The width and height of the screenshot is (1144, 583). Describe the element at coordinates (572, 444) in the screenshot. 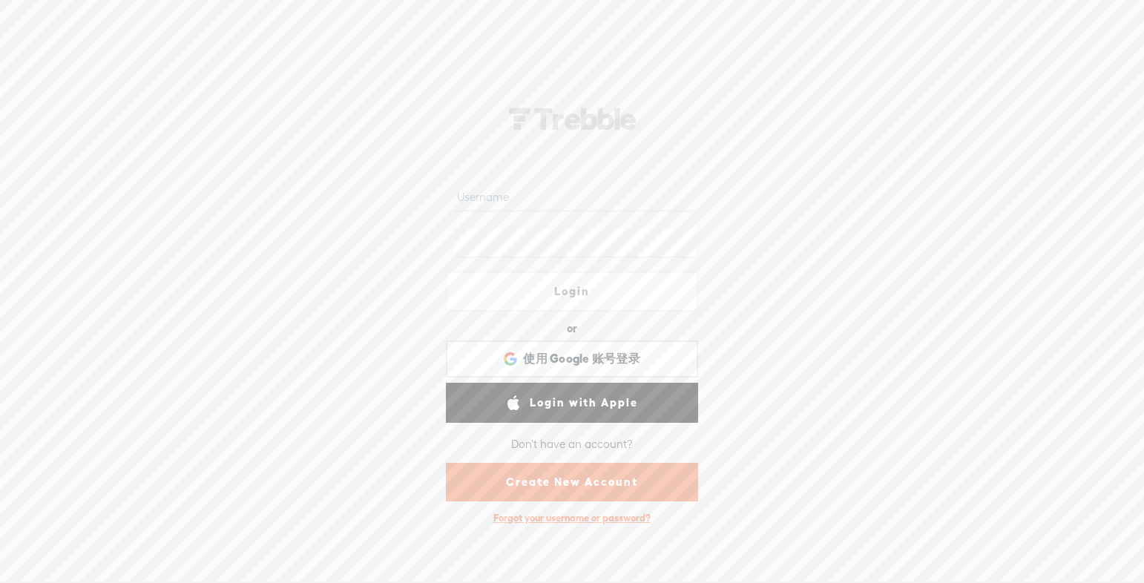

I see `div: Don't have an account?` at that location.